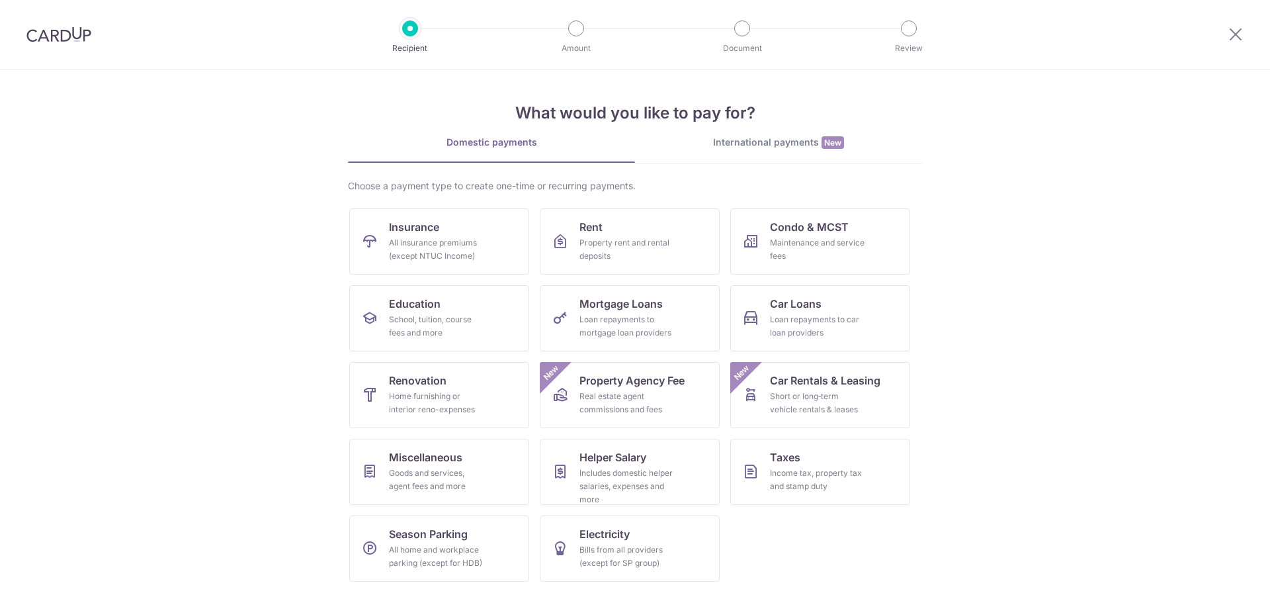 This screenshot has height=591, width=1270. Describe the element at coordinates (439, 472) in the screenshot. I see `a: MiscellaneousGoods and services, agent fees and more` at that location.